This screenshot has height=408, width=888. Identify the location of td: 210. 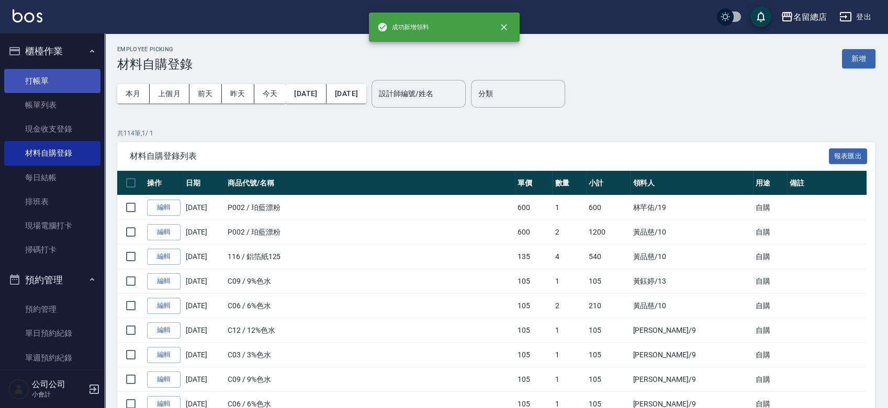
(608, 306).